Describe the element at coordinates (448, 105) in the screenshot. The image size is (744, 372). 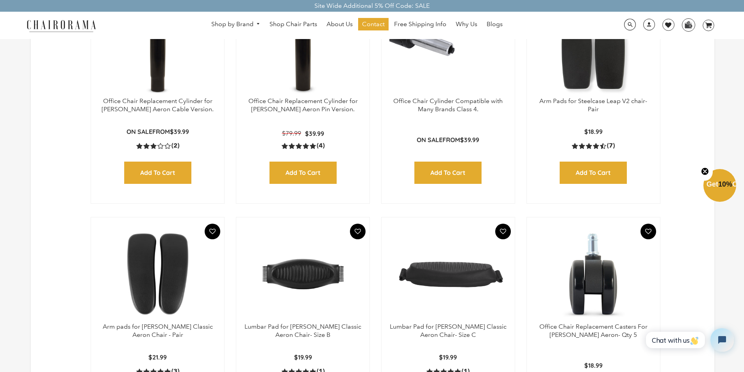
I see `a: Office Chair Cylinder Compatible with Many Brands Class 4.` at that location.